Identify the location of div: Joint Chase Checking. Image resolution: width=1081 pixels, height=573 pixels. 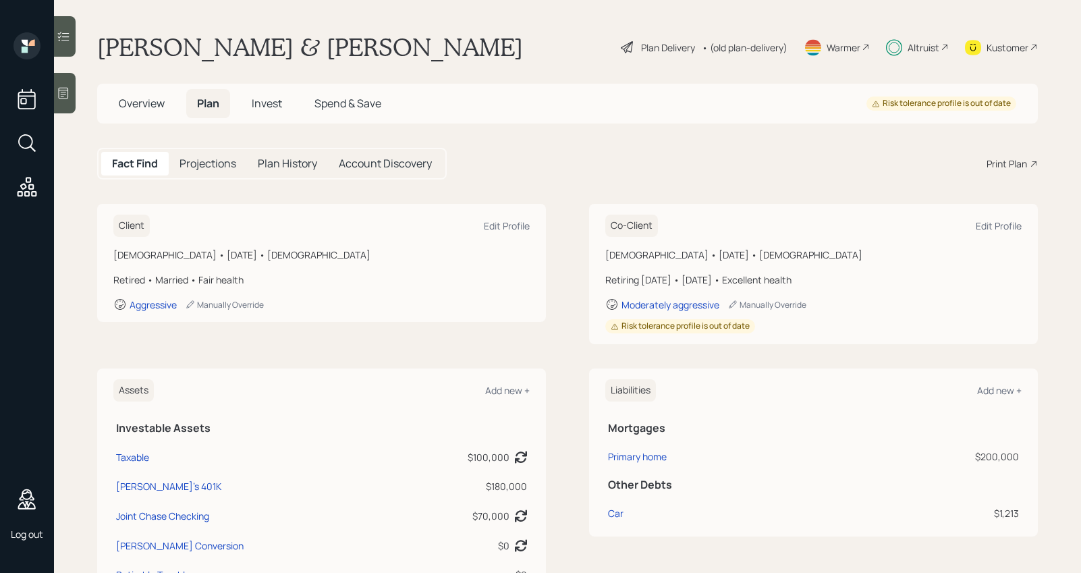
(163, 516).